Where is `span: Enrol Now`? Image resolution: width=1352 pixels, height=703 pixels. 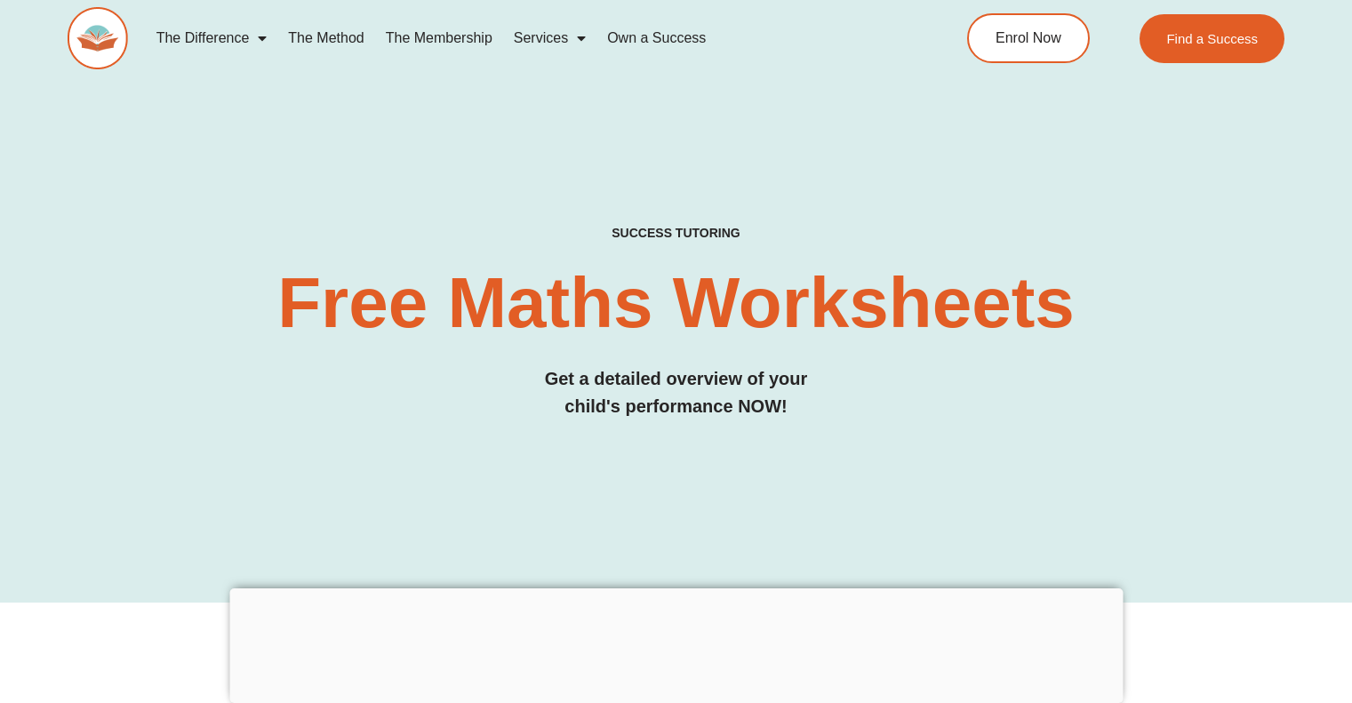 span: Enrol Now is located at coordinates (1028, 38).